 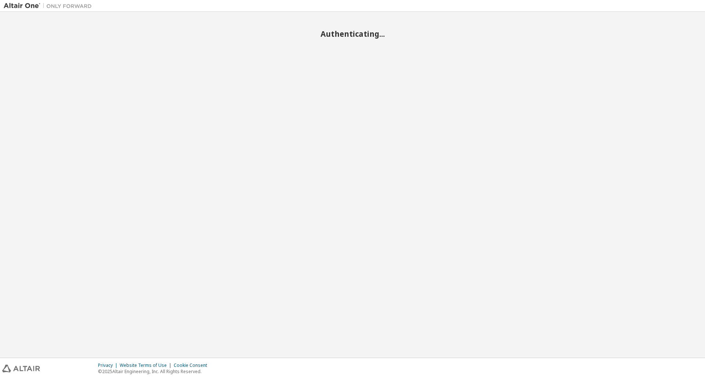 I want to click on p: © 2025 Altair Engineering, Inc. All Rights Reserved., so click(x=155, y=371).